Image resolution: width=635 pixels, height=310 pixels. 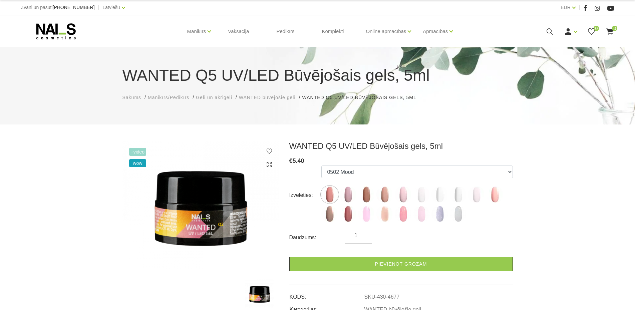 I want to click on li: WANTED Q5 UV/LED Būvējošais gels, 5ml, so click(x=362, y=97).